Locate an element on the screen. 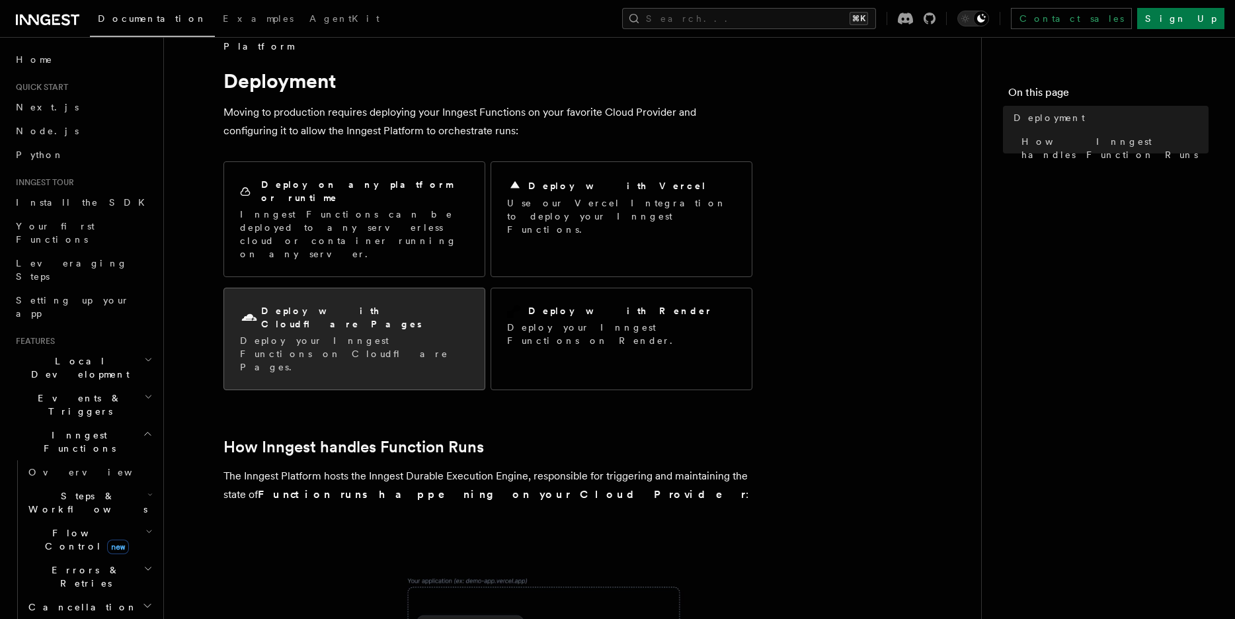  span: Leveraging Steps is located at coordinates (71, 270).